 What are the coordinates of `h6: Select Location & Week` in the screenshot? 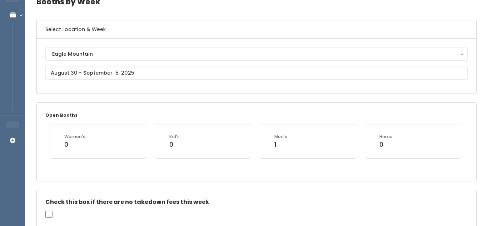 It's located at (257, 29).